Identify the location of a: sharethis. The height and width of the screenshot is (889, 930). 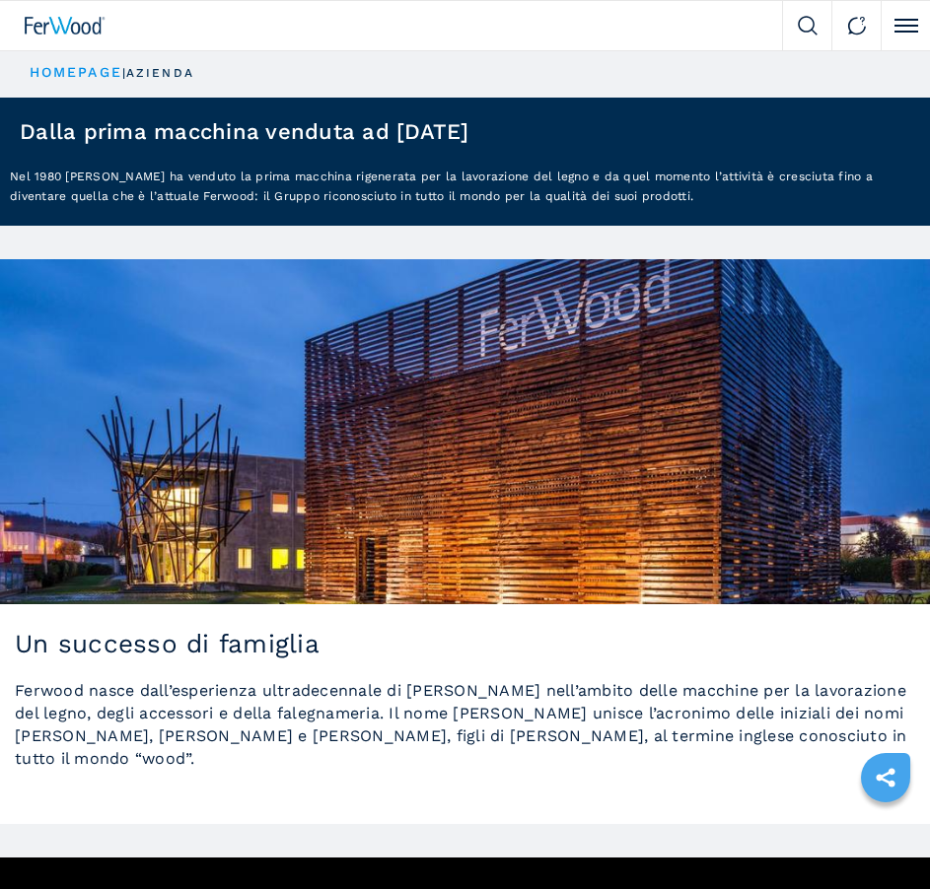
(886, 778).